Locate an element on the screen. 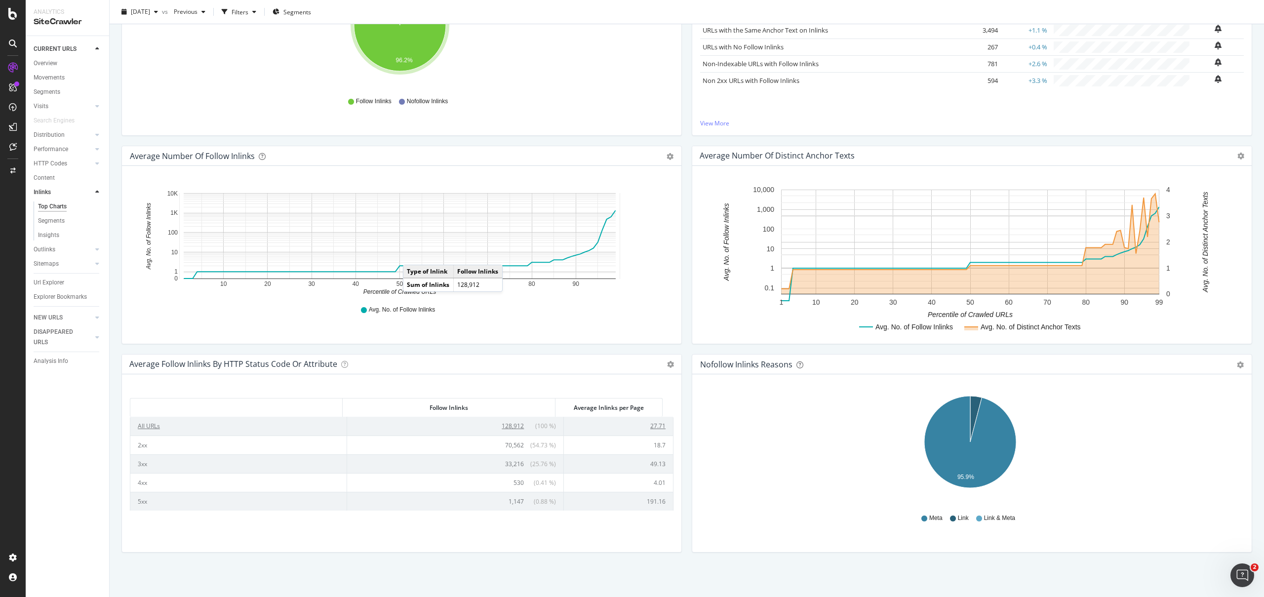 The height and width of the screenshot is (597, 1264). div: Close is located at coordinates (182, 13).